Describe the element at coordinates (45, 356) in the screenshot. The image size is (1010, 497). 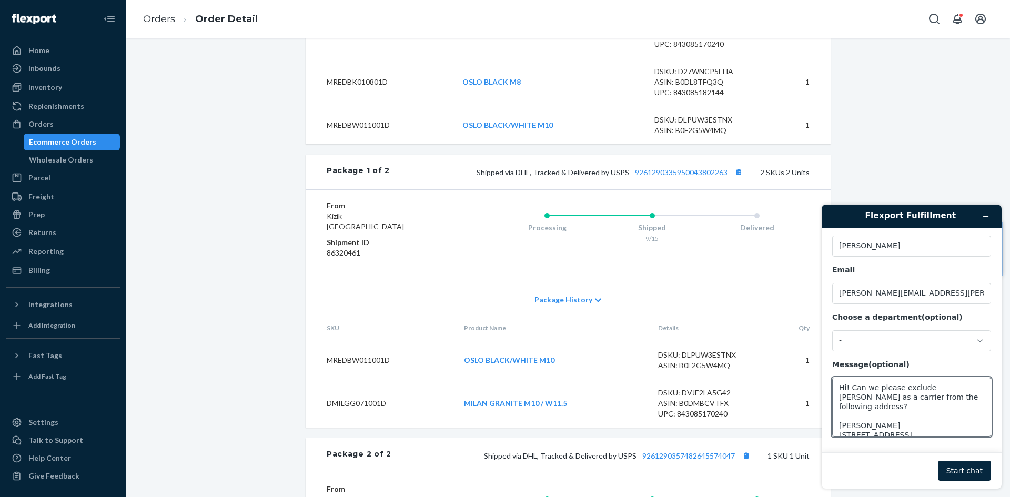
I see `div: Fast Tags` at that location.